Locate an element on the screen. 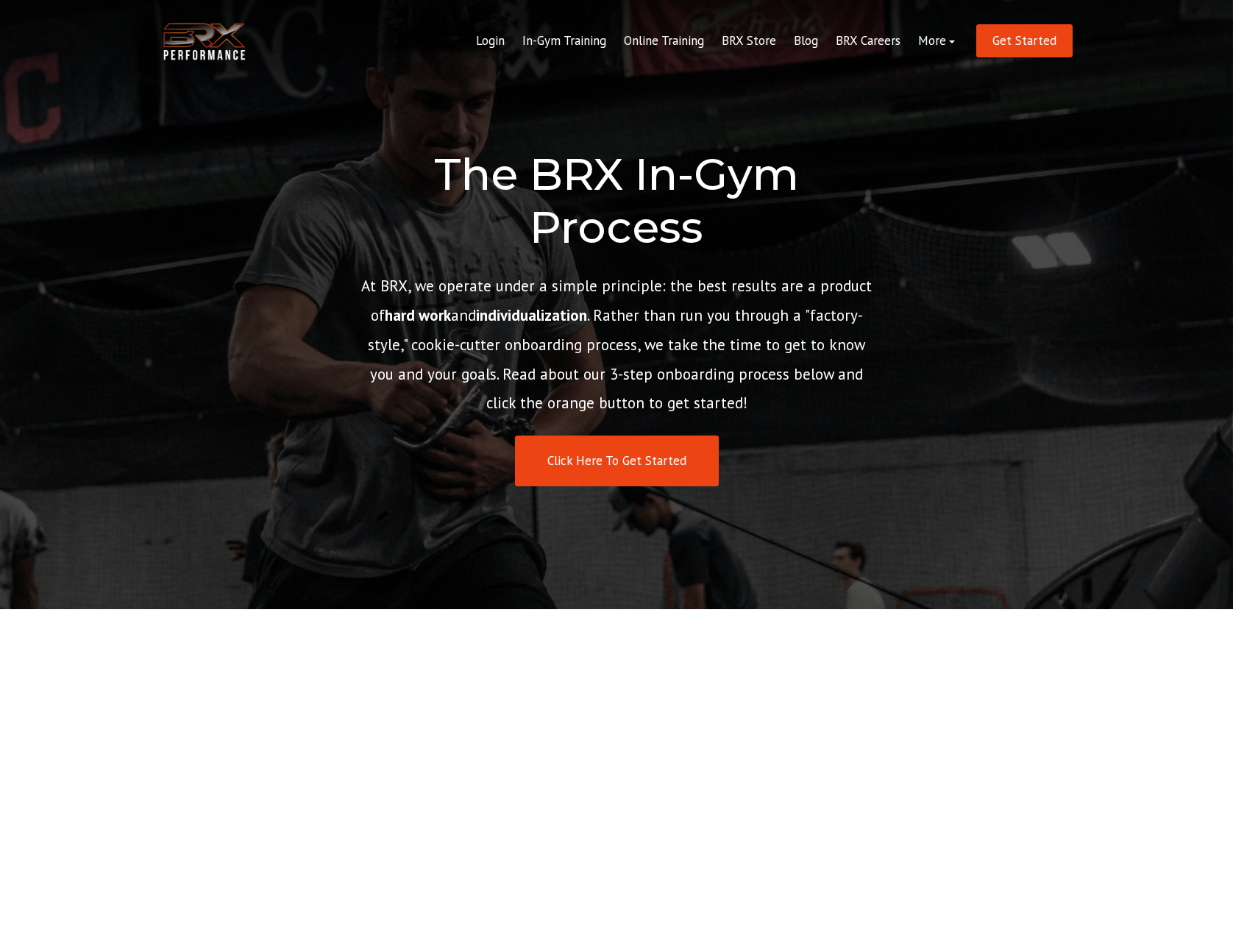  a: Blog is located at coordinates (806, 41).